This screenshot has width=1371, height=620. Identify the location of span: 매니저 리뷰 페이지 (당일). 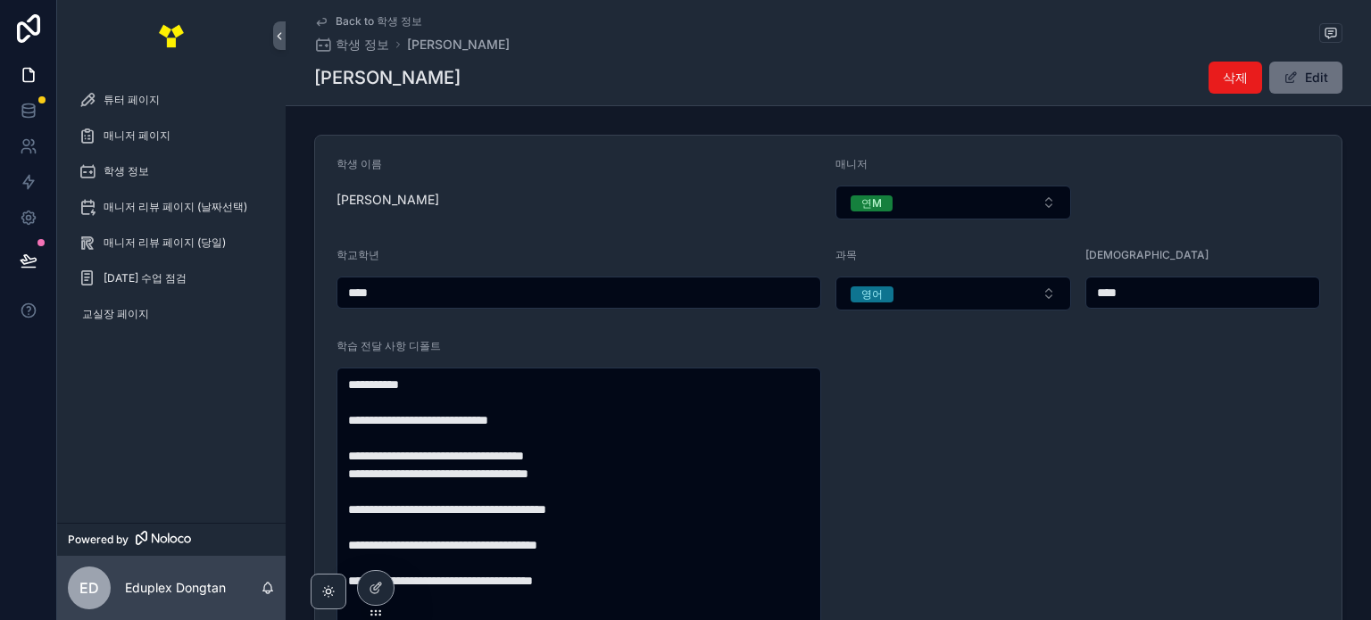
(164, 243).